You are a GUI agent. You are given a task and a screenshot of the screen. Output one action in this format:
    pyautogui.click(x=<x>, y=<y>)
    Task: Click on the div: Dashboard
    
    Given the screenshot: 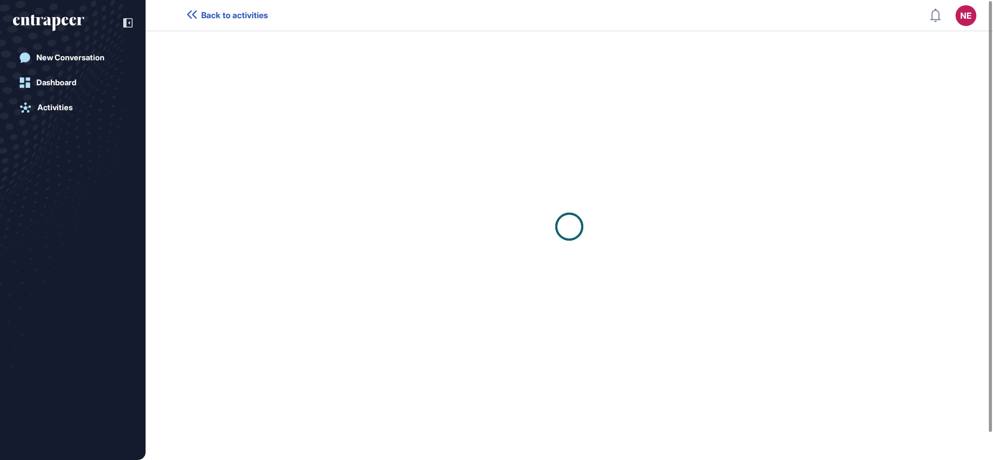 What is the action you would take?
    pyautogui.click(x=56, y=83)
    